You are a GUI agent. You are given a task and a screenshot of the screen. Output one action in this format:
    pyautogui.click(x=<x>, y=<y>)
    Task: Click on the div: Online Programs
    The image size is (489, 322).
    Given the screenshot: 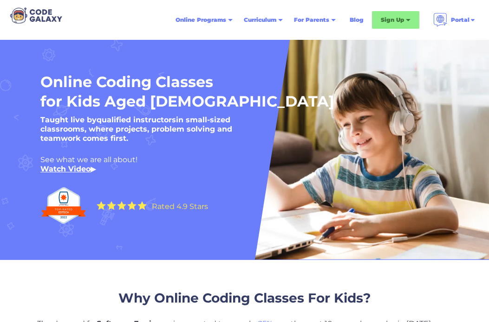 What is the action you would take?
    pyautogui.click(x=200, y=20)
    